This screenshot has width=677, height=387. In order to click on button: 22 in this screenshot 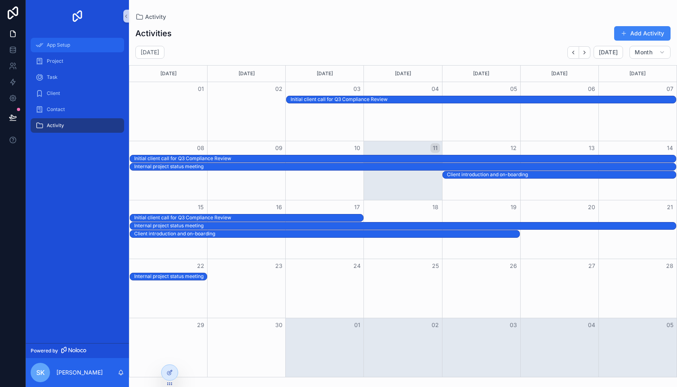, I will do `click(201, 266)`.